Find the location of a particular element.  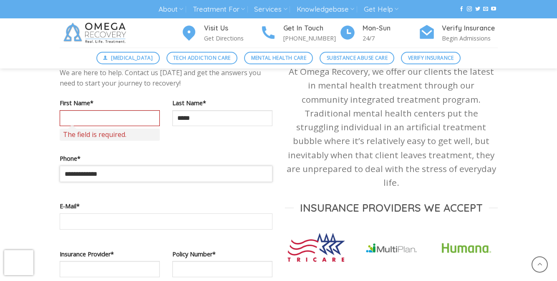

a: Send us an email is located at coordinates (486, 9).